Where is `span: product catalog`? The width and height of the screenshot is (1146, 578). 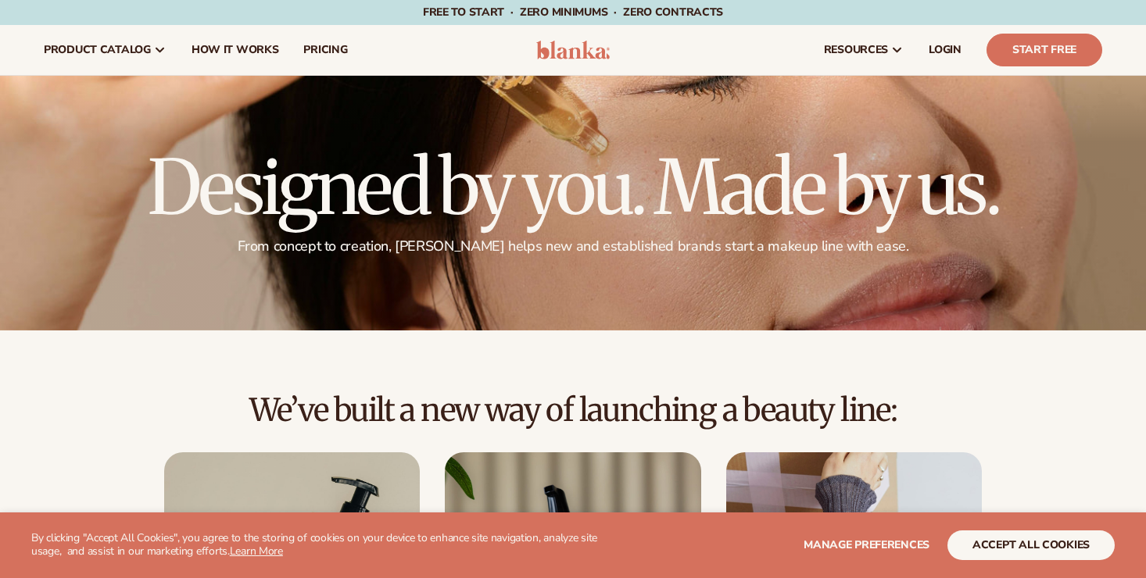 span: product catalog is located at coordinates (97, 50).